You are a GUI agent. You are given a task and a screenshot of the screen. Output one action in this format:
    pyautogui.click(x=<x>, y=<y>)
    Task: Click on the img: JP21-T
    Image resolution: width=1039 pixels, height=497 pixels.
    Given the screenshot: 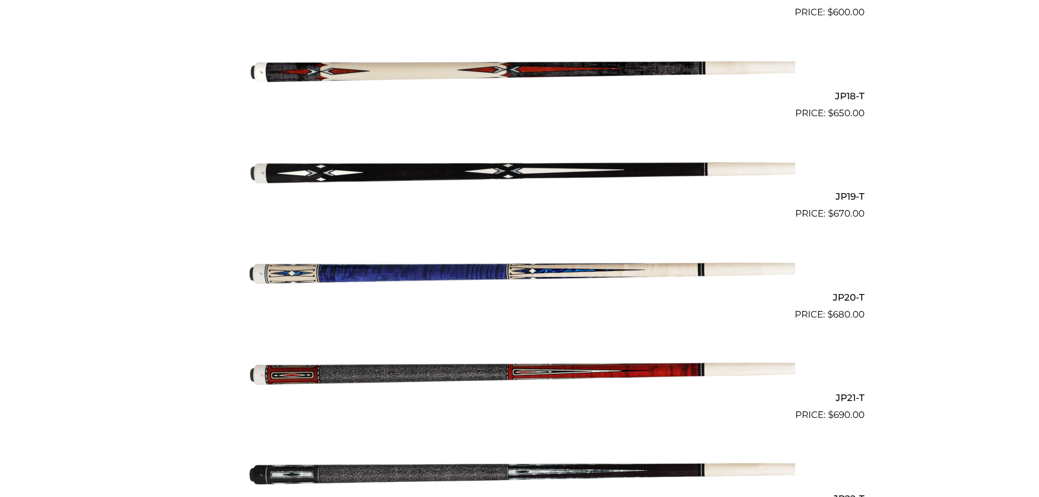 What is the action you would take?
    pyautogui.click(x=520, y=372)
    